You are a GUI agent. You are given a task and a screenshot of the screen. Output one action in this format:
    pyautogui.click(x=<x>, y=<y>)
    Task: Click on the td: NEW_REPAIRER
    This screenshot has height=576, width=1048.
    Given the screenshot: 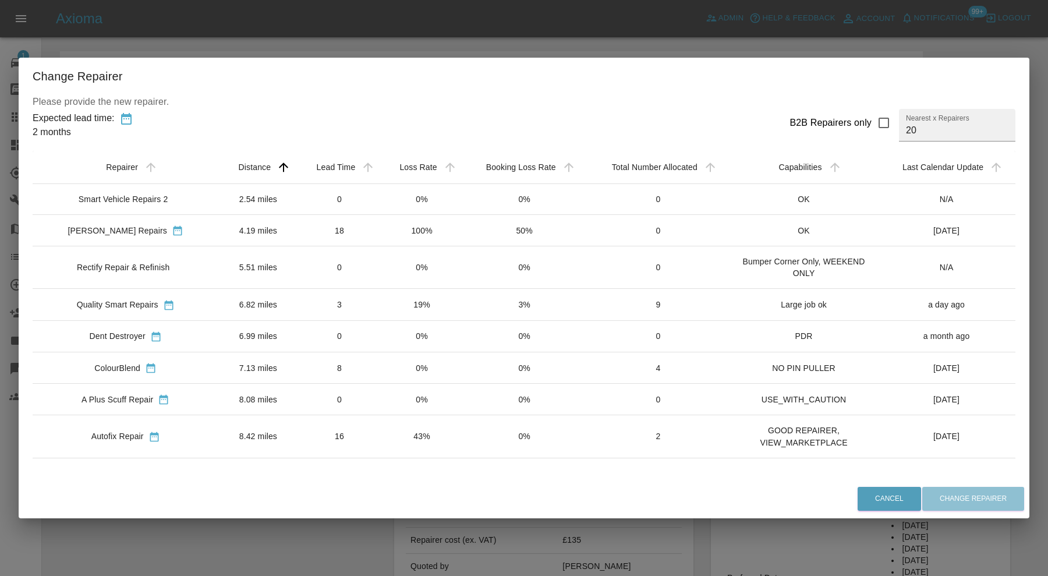 What is the action you would take?
    pyautogui.click(x=803, y=473)
    